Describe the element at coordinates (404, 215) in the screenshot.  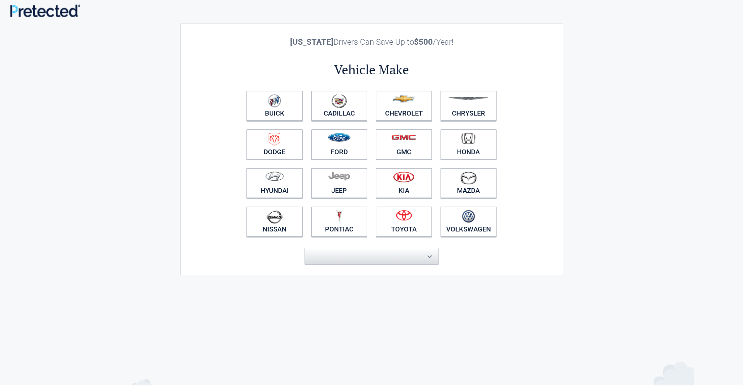
I see `img: toyota` at that location.